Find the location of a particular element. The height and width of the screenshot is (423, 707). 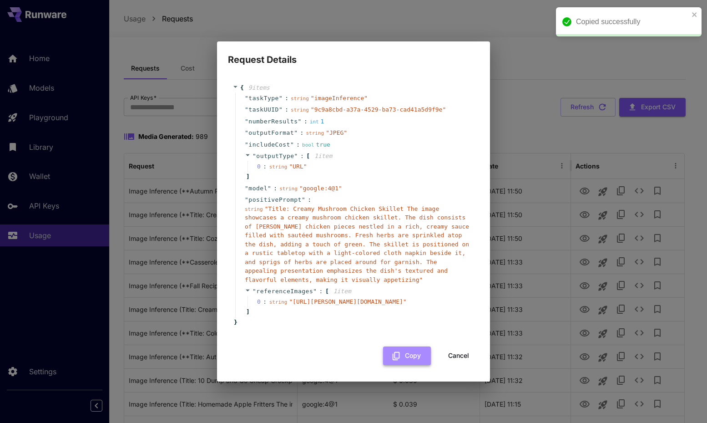

span: model is located at coordinates (258, 188).